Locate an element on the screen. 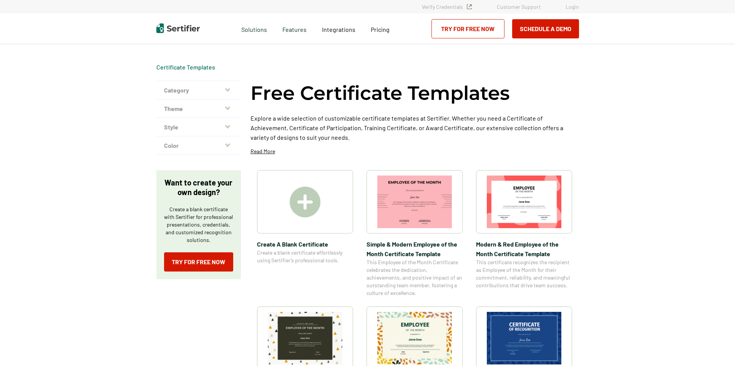  p: Want to create your own design? is located at coordinates (199, 188).